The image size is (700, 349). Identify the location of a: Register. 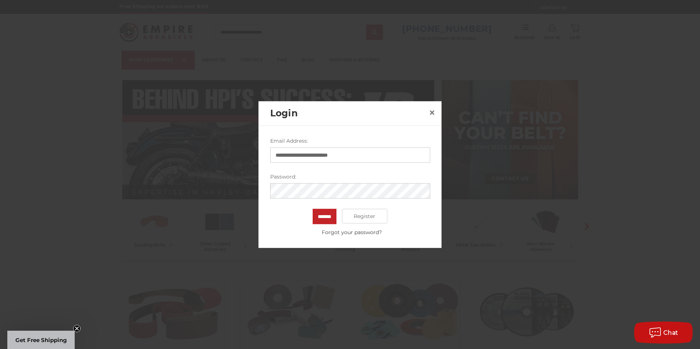
(365, 216).